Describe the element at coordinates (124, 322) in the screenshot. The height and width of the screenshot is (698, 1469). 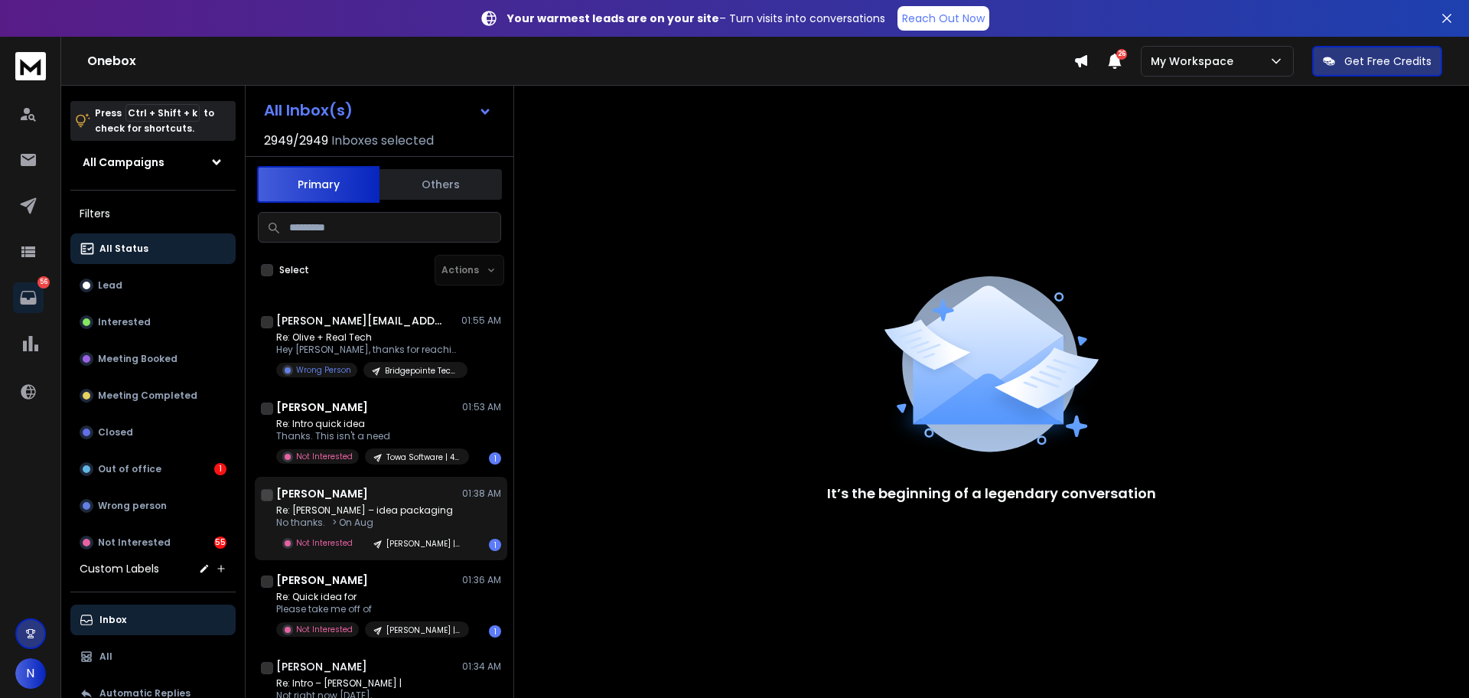
I see `p: Interested` at that location.